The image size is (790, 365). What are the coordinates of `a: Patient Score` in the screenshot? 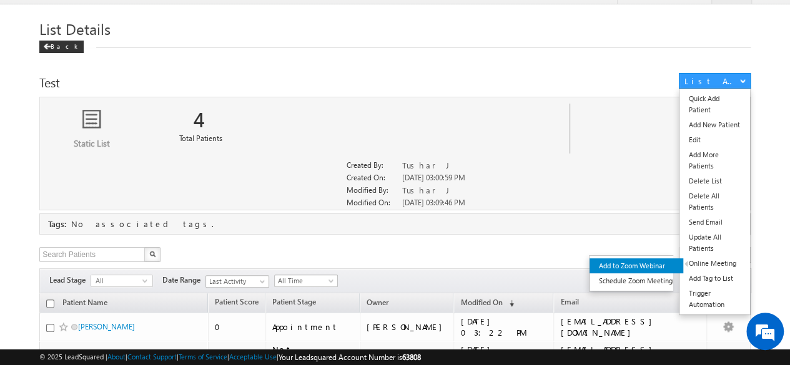 It's located at (237, 303).